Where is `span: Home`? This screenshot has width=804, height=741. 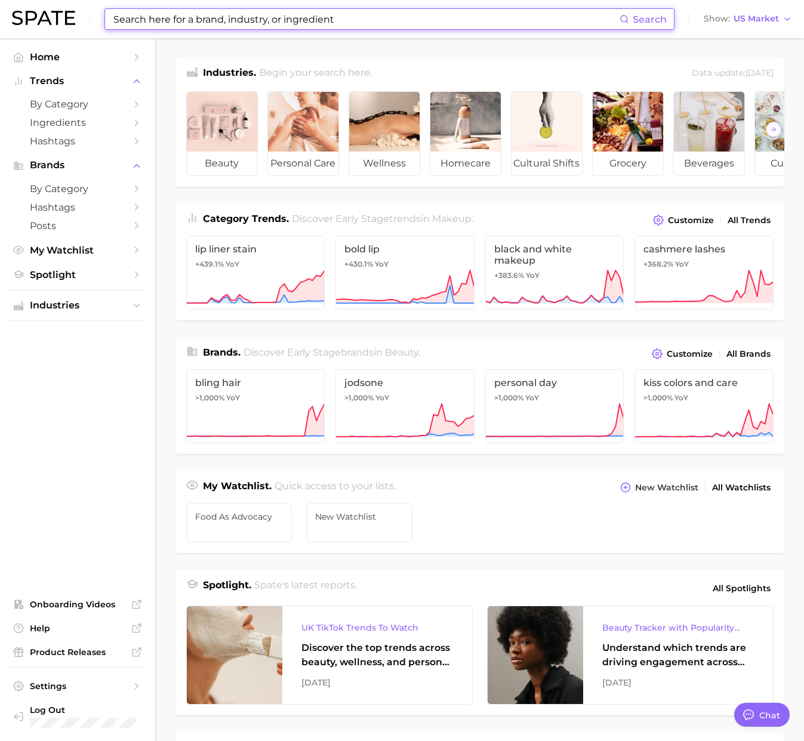
span: Home is located at coordinates (78, 57).